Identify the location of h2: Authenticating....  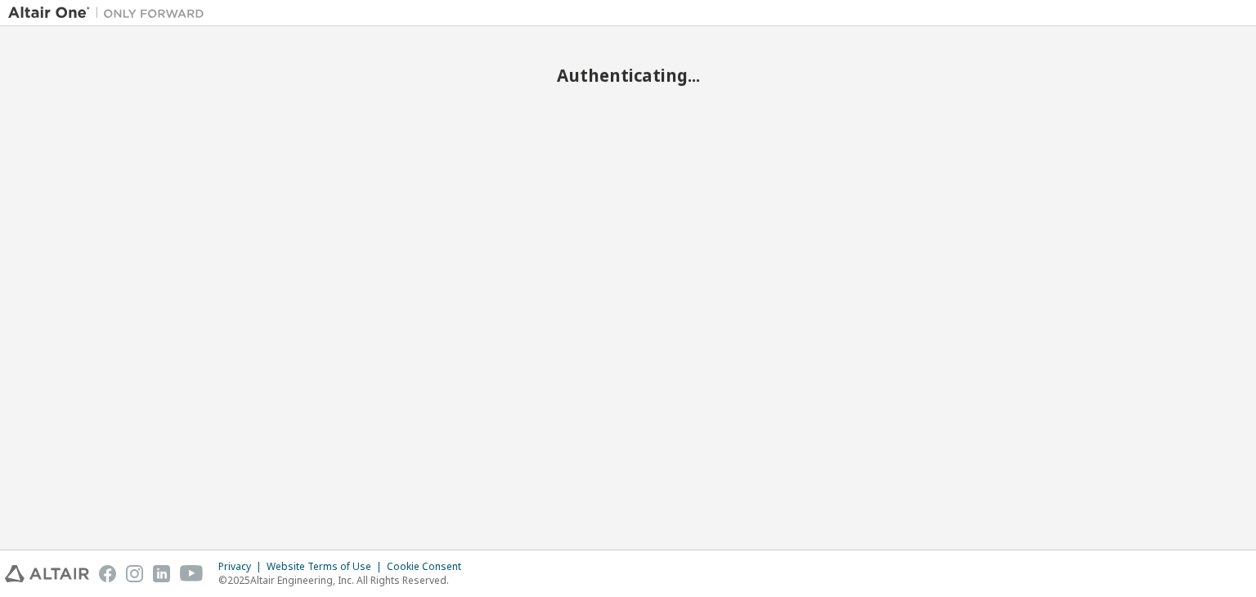
(628, 75).